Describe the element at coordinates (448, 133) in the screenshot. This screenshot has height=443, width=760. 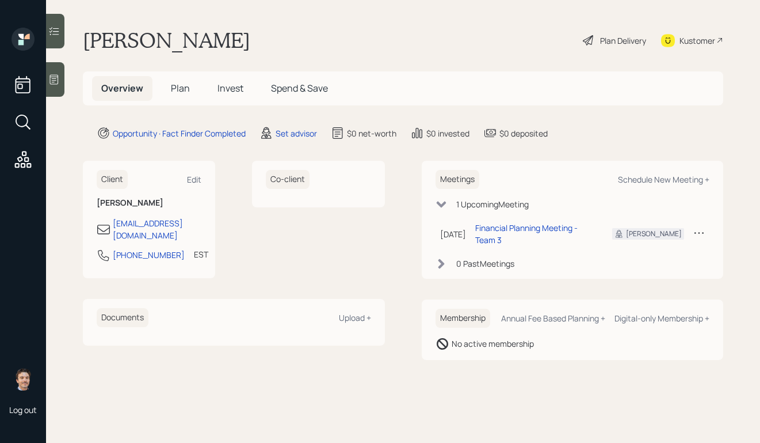
I see `div: $0 invested` at that location.